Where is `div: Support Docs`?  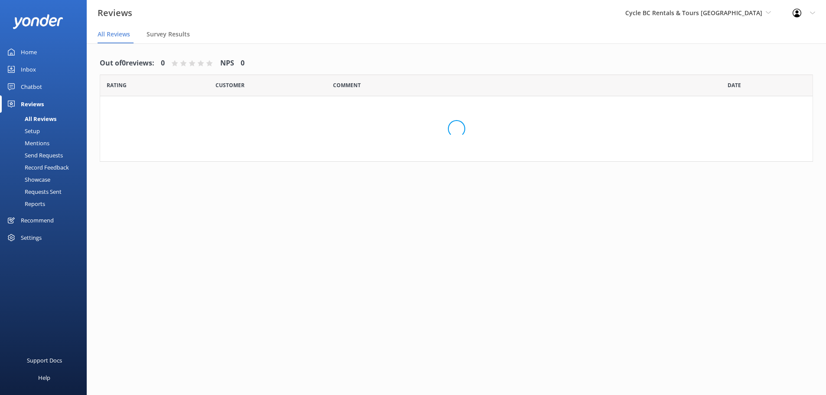
div: Support Docs is located at coordinates (44, 361).